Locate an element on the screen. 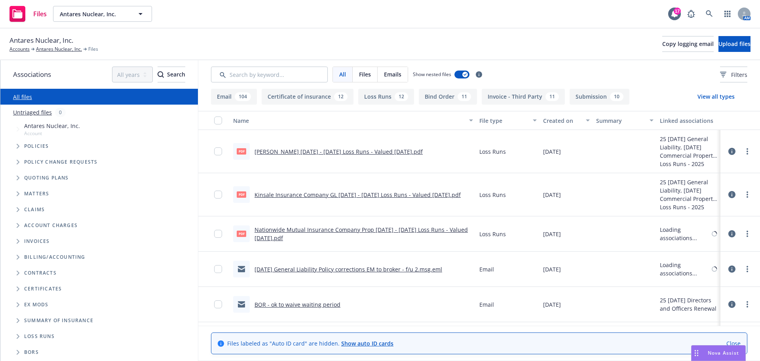 The width and height of the screenshot is (760, 361). input: Search by keyword... is located at coordinates (269, 74).